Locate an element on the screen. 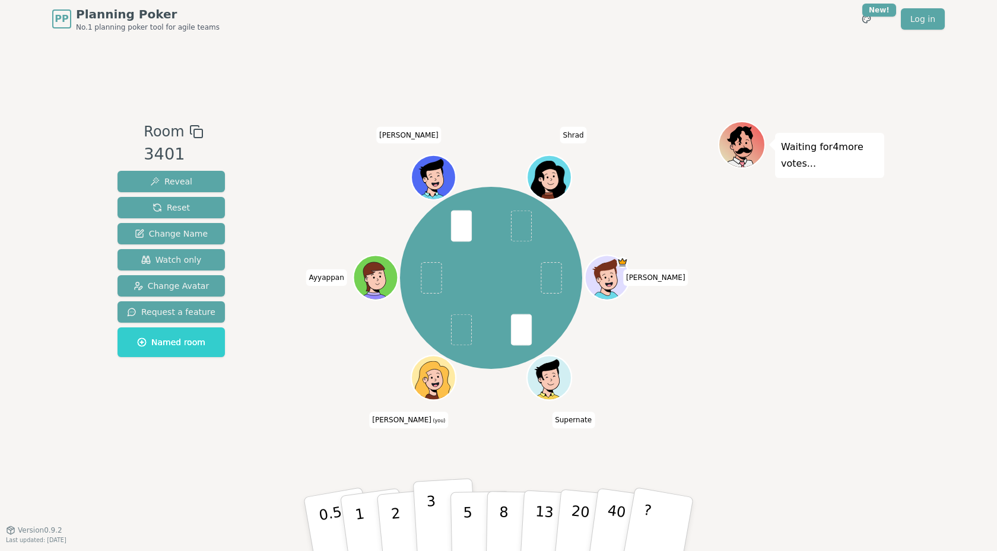 The image size is (997, 551). span: Dave is the host is located at coordinates (622, 262).